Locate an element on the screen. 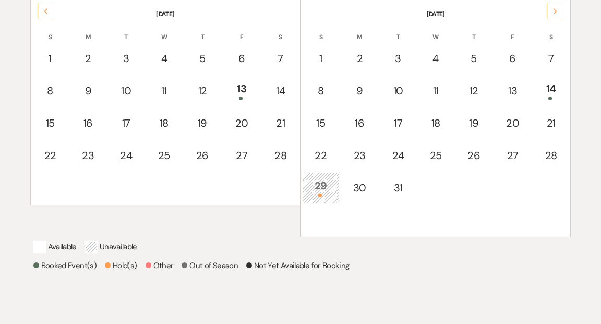 This screenshot has height=324, width=601. p: Hold(s) is located at coordinates (121, 265).